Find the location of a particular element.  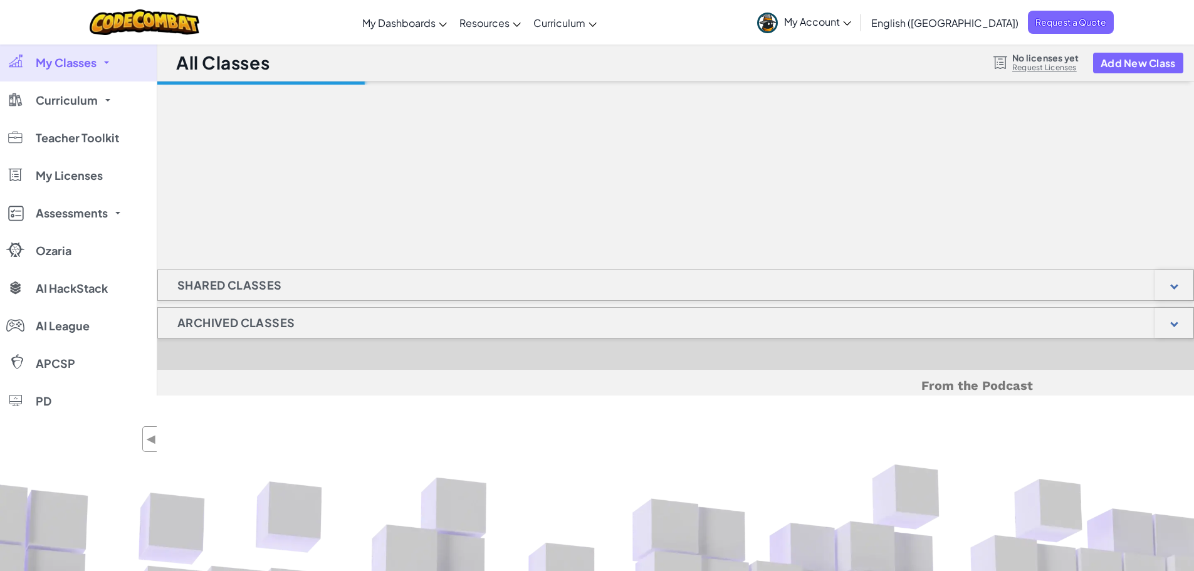

span: No licenses yet is located at coordinates (1046, 58).